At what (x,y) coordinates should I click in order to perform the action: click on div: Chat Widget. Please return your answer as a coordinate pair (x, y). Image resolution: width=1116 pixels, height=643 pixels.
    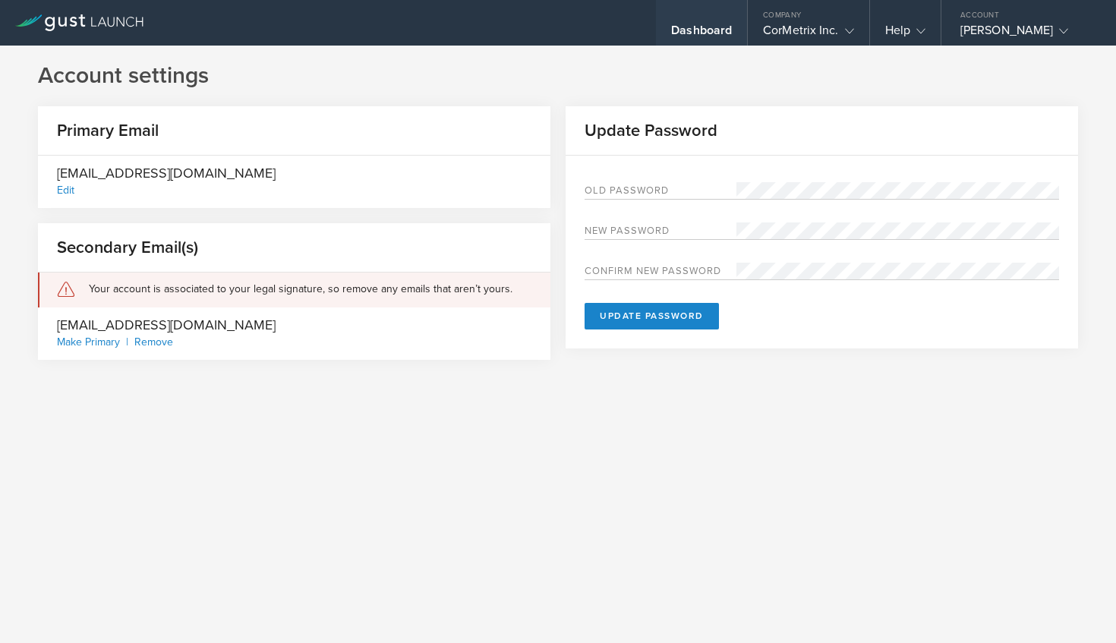
    Looking at the image, I should click on (1078, 606).